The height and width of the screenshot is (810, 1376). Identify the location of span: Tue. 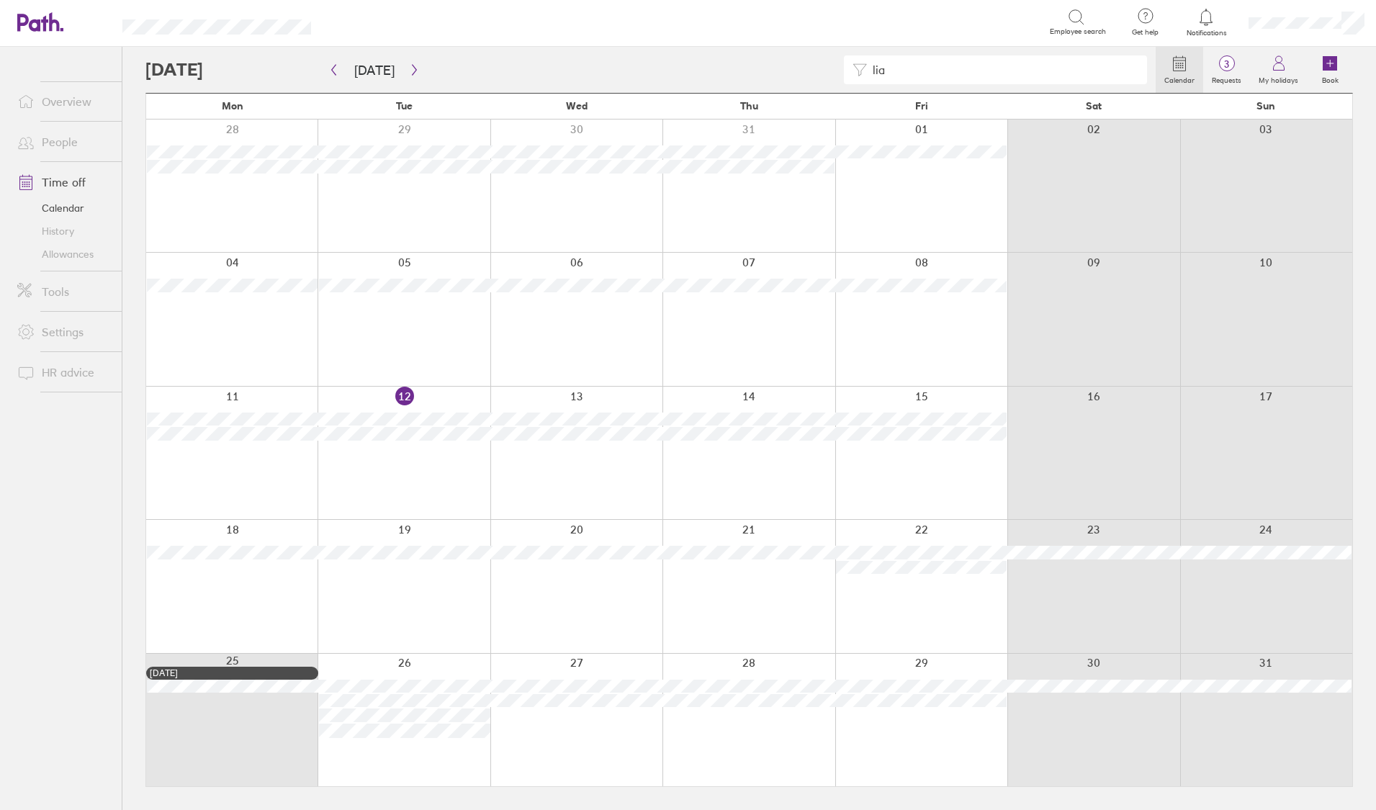
(404, 106).